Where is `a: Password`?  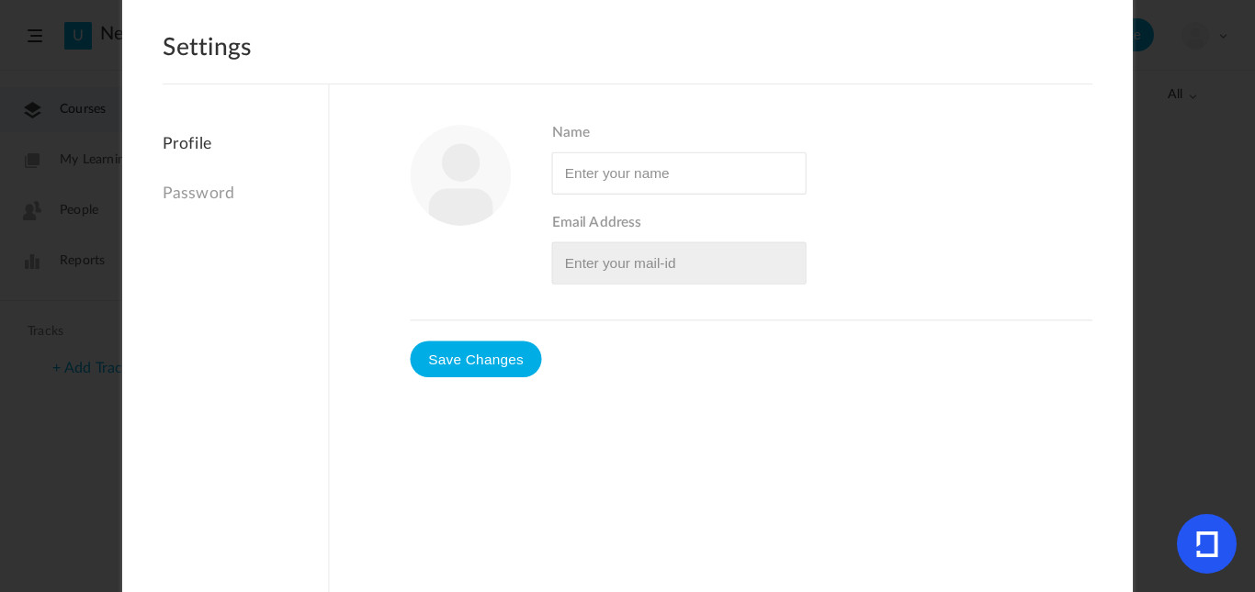
a: Password is located at coordinates (245, 193).